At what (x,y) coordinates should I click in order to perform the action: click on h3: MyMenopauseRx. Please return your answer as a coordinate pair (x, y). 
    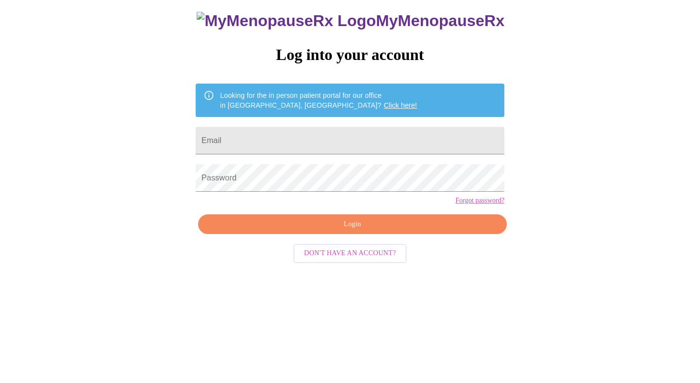
    Looking at the image, I should click on (351, 21).